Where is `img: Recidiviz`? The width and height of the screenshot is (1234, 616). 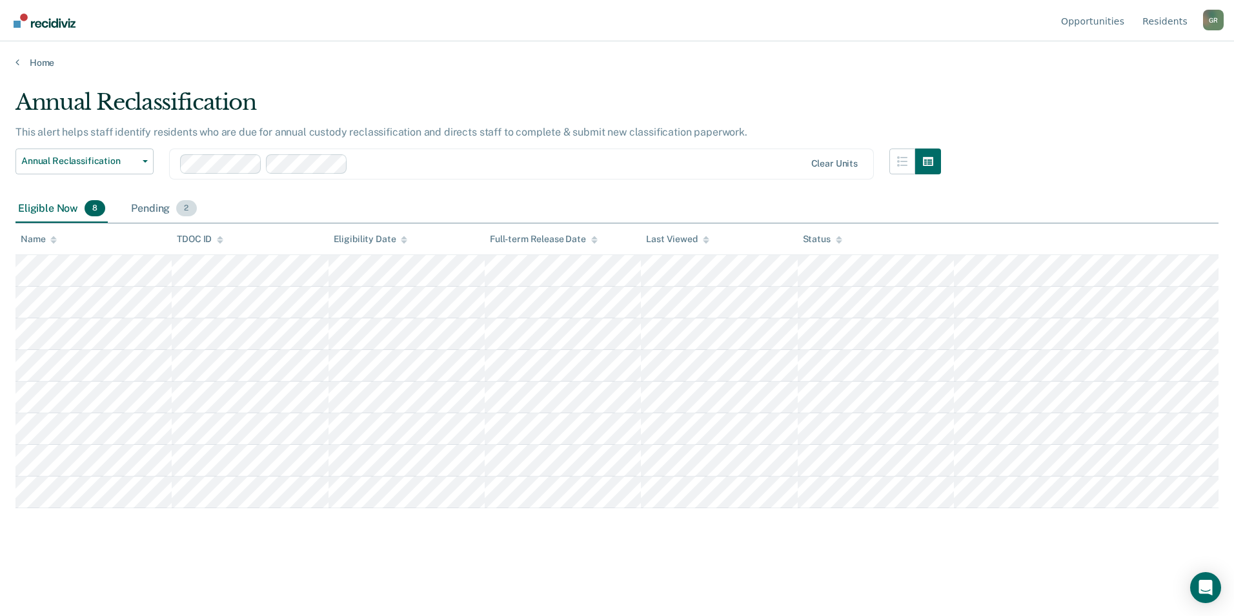
img: Recidiviz is located at coordinates (45, 21).